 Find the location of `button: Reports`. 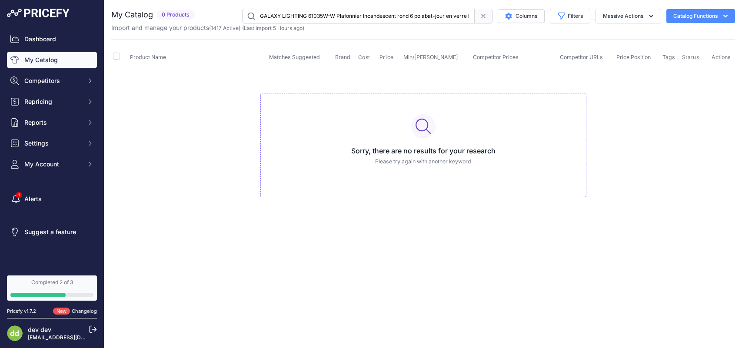

button: Reports is located at coordinates (52, 123).